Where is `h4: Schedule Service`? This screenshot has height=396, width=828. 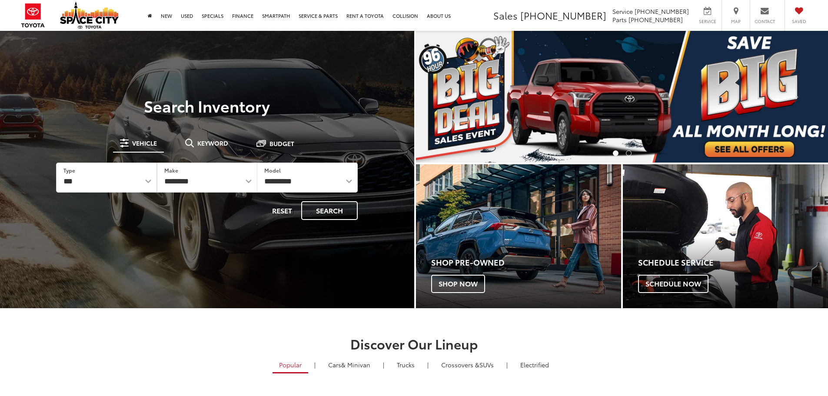 h4: Schedule Service is located at coordinates (733, 262).